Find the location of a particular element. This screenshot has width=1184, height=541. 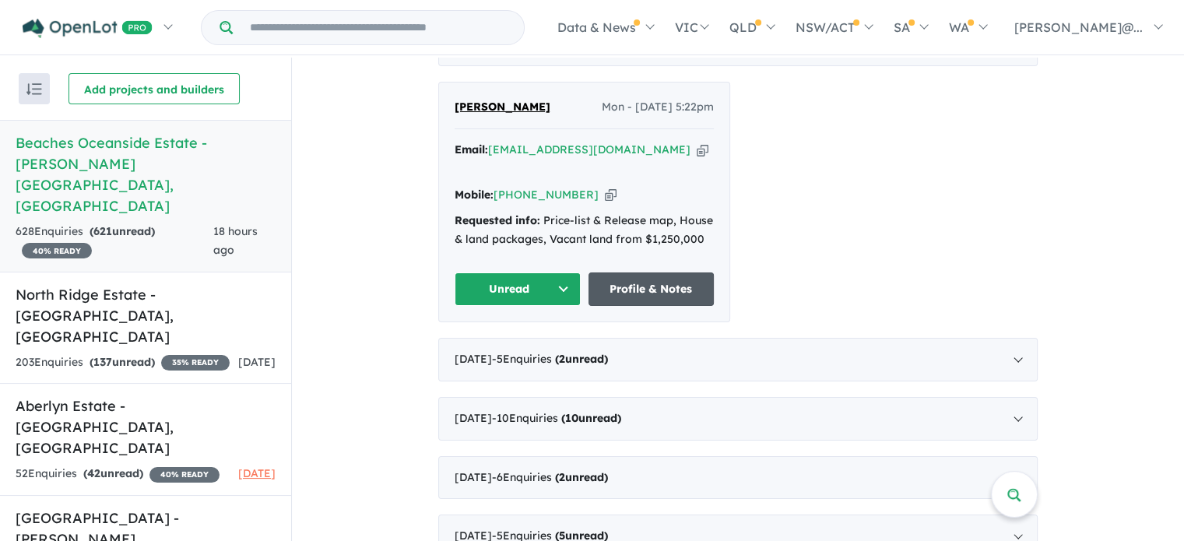

img: sort.svg is located at coordinates (34, 89).